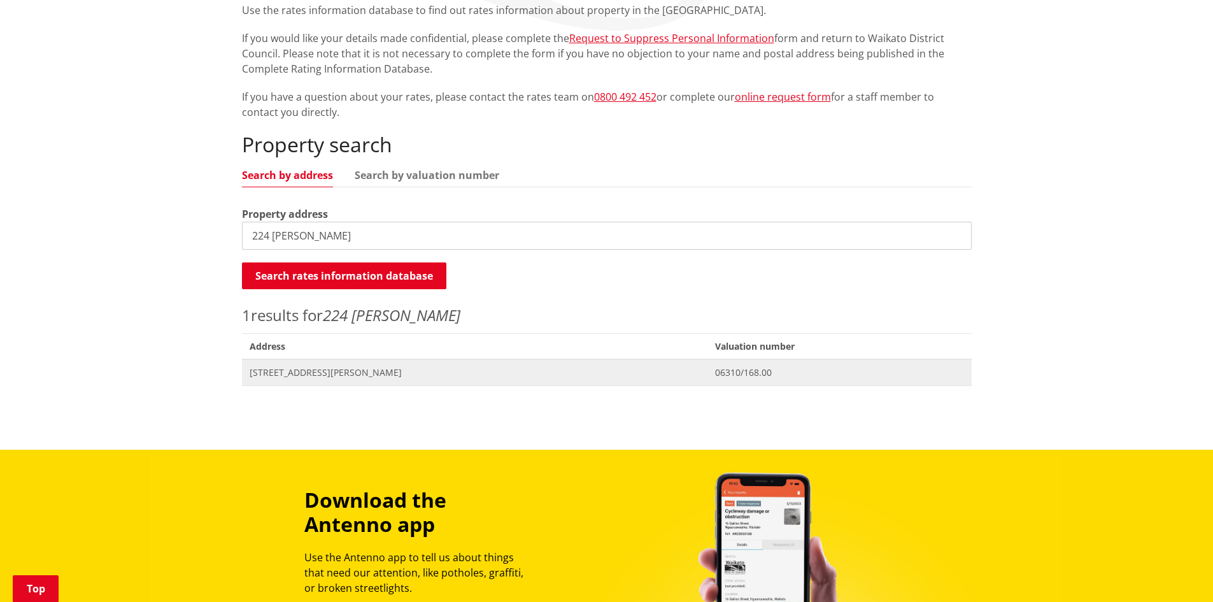 The width and height of the screenshot is (1213, 602). I want to click on a: 0800 492 452, so click(625, 97).